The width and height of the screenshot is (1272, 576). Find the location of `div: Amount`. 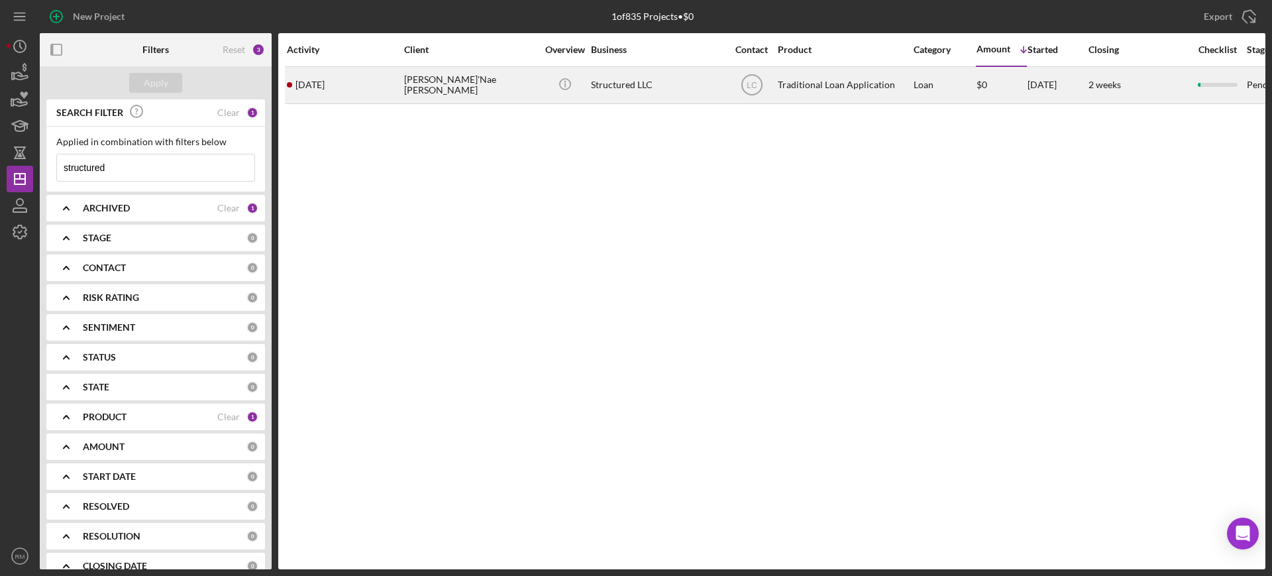

div: Amount is located at coordinates (993, 49).